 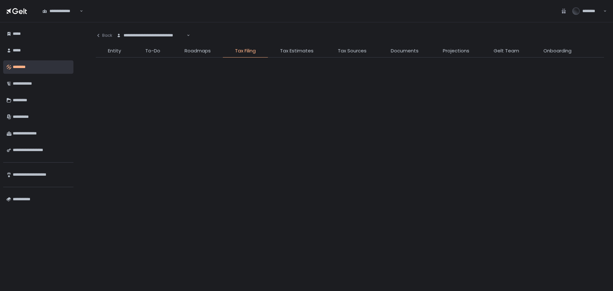 I want to click on span: To-Do, so click(x=152, y=51).